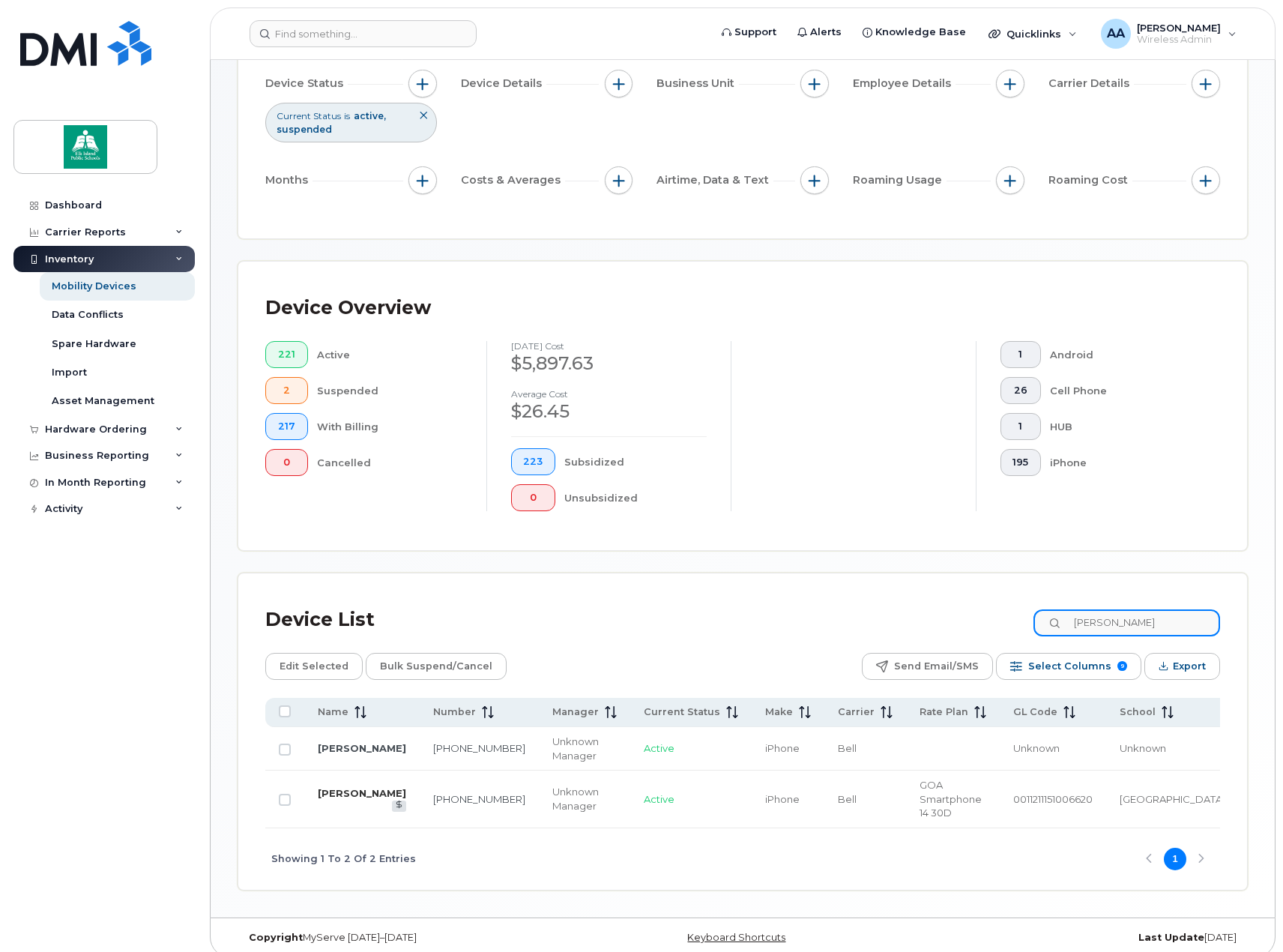 The width and height of the screenshot is (1283, 952). Describe the element at coordinates (856, 712) in the screenshot. I see `span: Carrier` at that location.